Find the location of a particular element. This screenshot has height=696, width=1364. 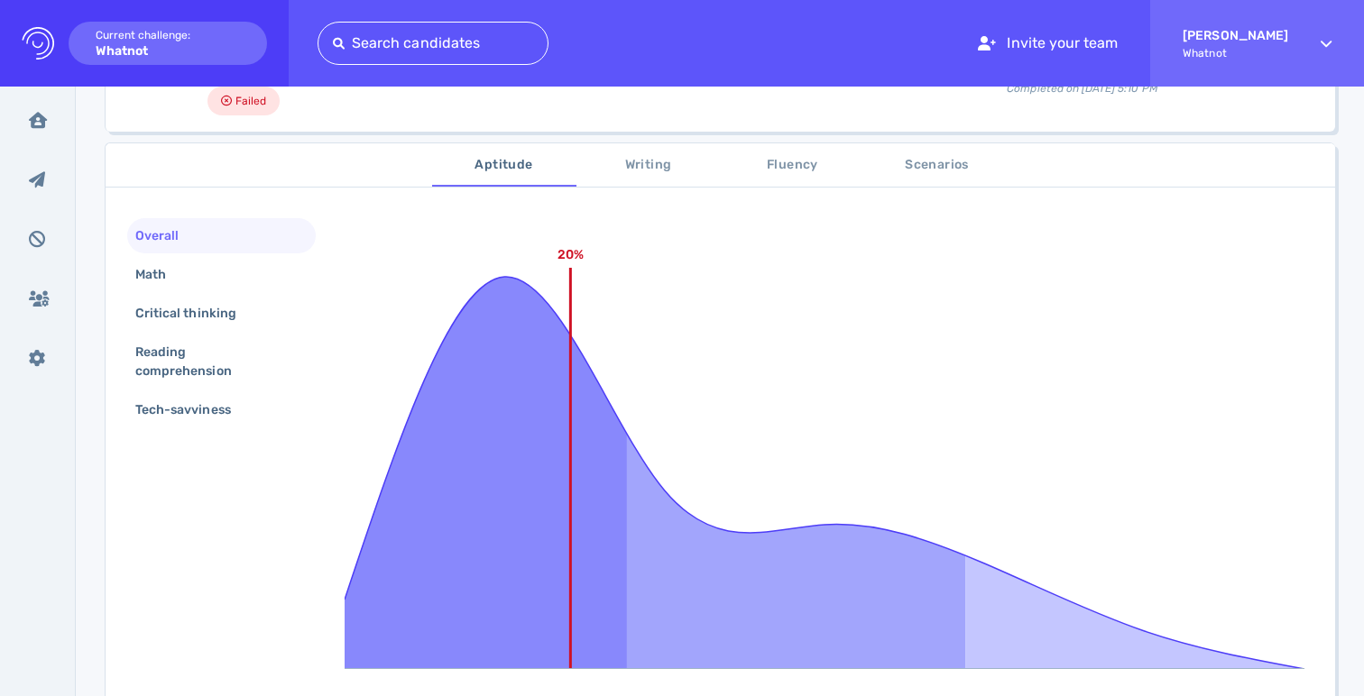

span: Writing is located at coordinates (649, 165).